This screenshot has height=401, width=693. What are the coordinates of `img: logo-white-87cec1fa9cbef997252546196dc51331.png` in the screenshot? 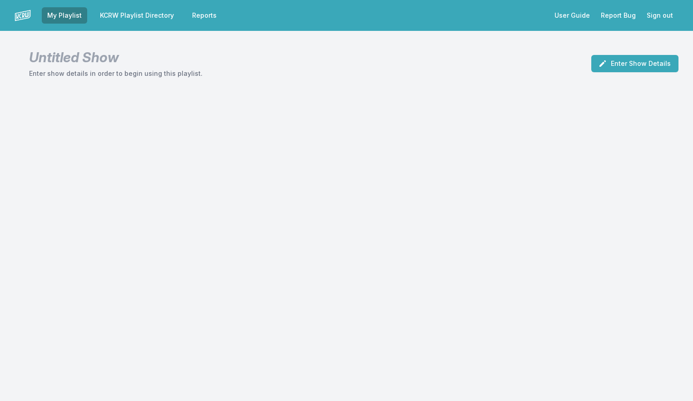 It's located at (23, 15).